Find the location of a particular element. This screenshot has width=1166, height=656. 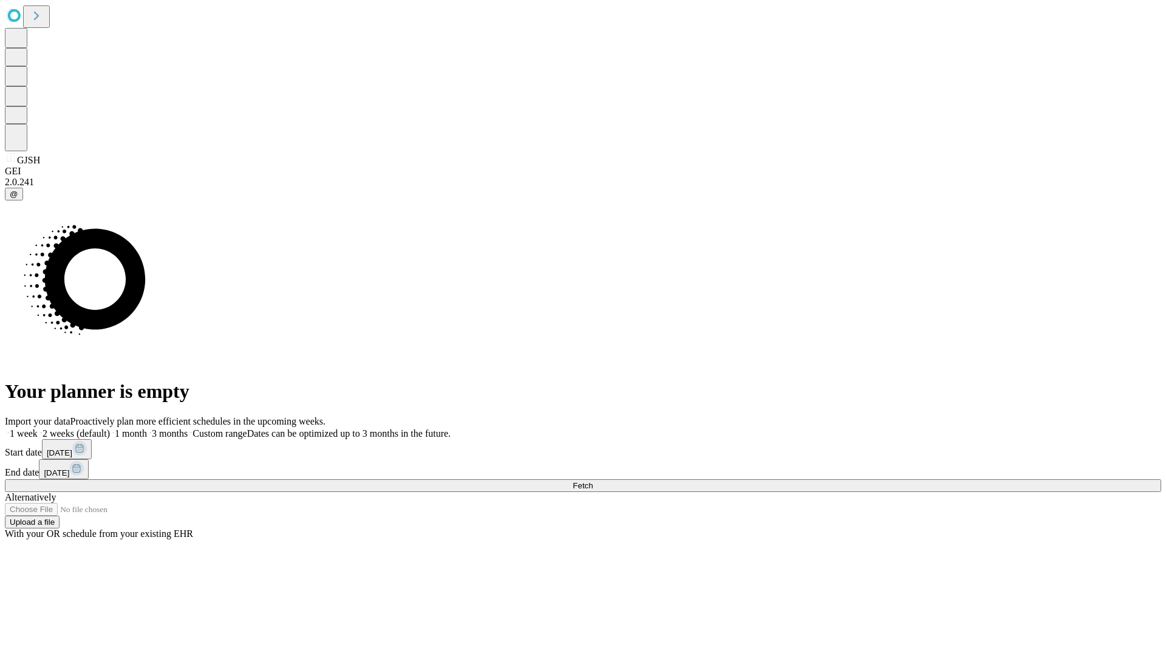

span: GJSH is located at coordinates (29, 160).